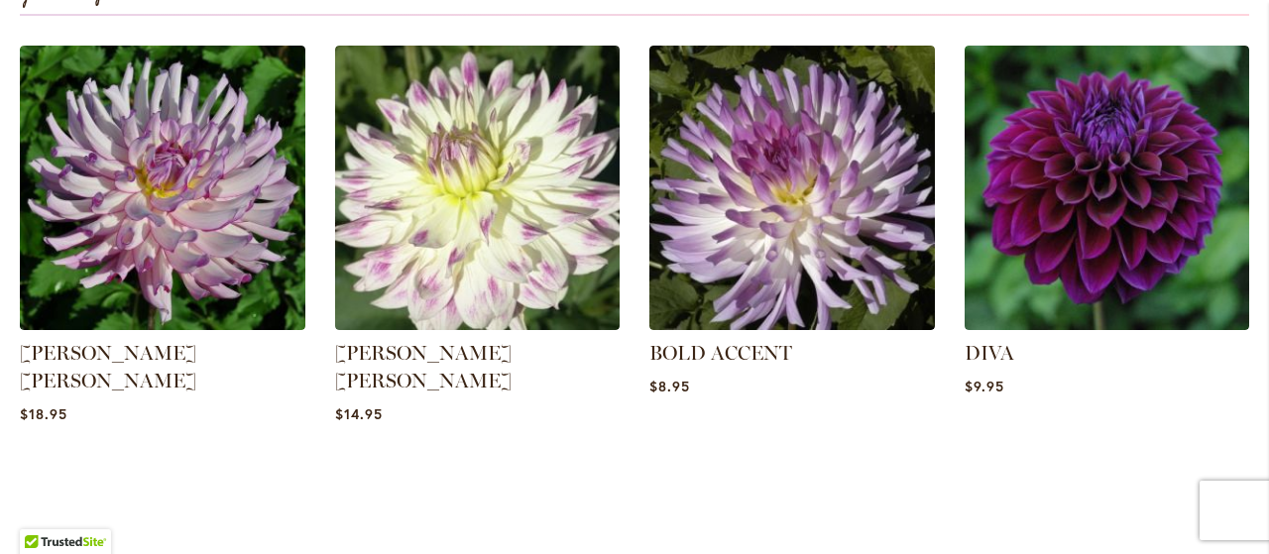  I want to click on img: LEILA SAVANNA ROSE, so click(163, 188).